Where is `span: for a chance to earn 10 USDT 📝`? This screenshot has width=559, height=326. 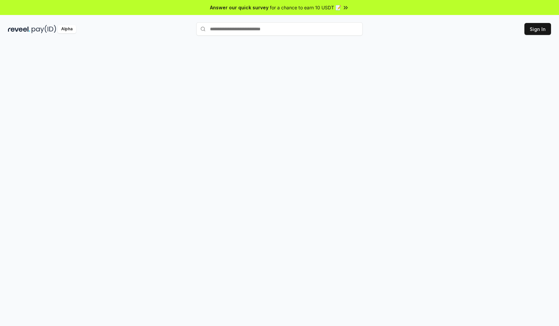
span: for a chance to earn 10 USDT 📝 is located at coordinates (305, 7).